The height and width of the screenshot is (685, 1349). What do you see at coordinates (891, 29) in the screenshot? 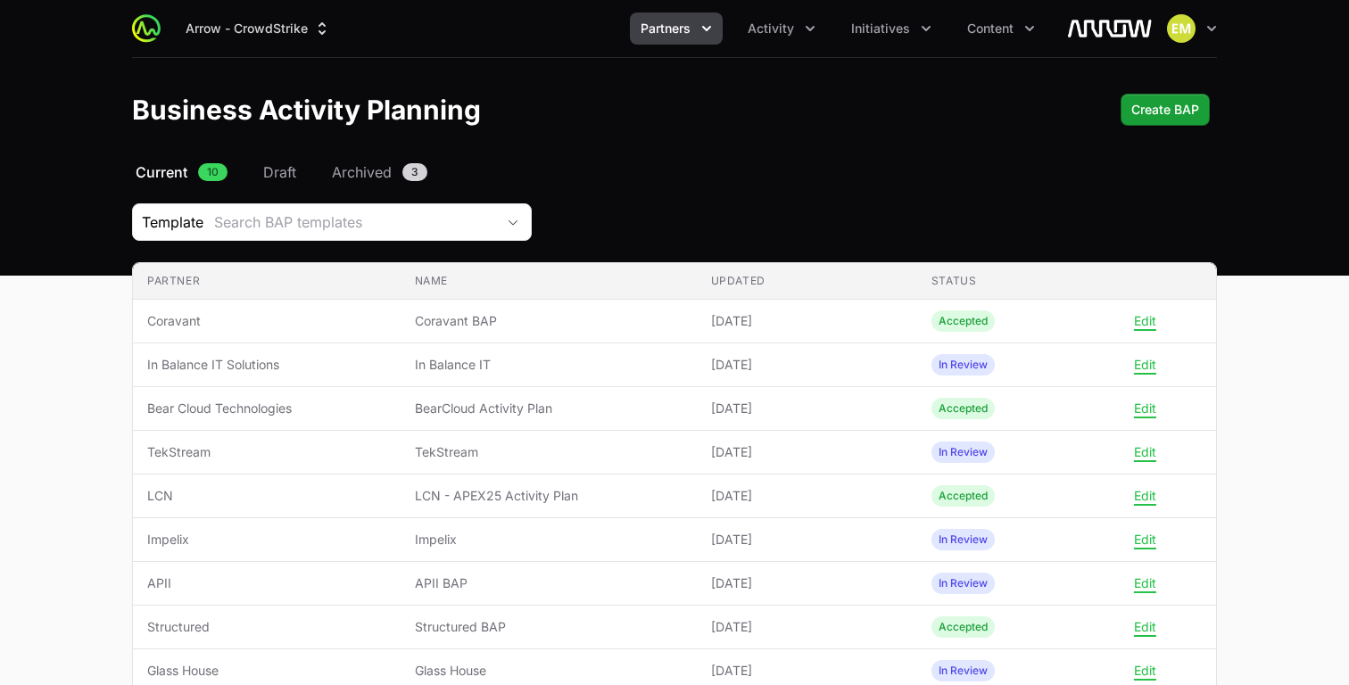
I see `div: Initiatives menu` at bounding box center [891, 29].